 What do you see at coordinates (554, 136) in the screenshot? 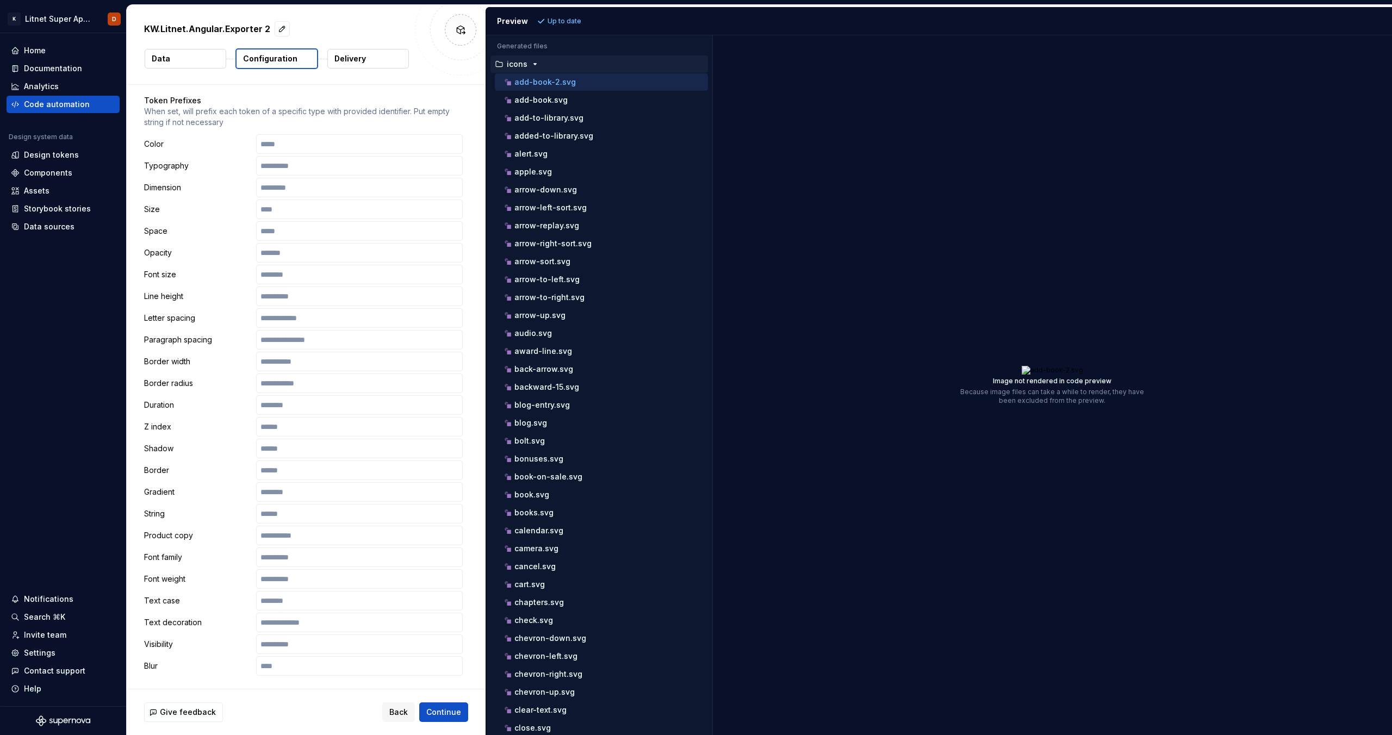
I see `p: added-to-library.svg` at bounding box center [554, 136].